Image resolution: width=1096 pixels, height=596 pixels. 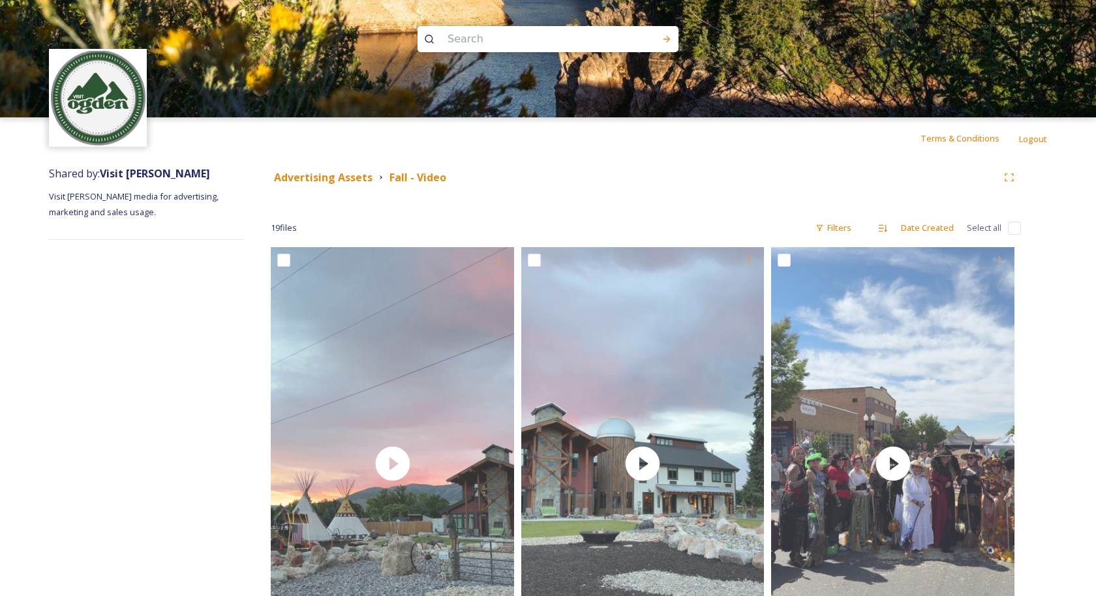 I want to click on img: Unknown.png, so click(x=98, y=98).